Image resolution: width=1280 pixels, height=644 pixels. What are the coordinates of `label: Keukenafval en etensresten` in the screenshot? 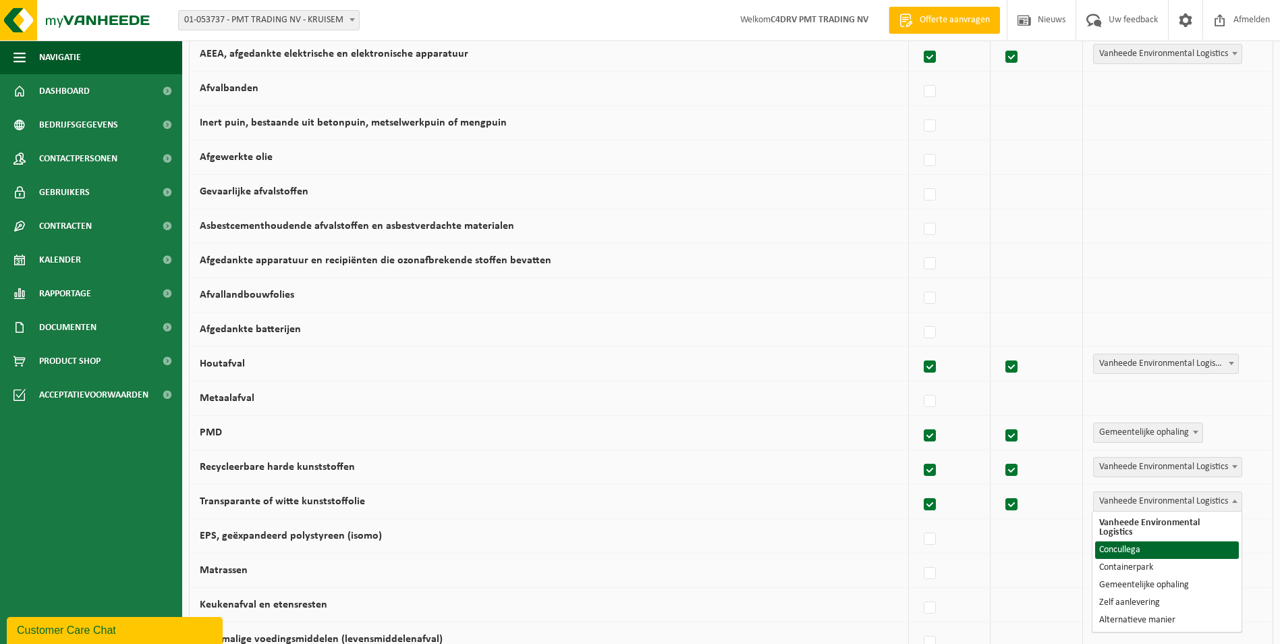 It's located at (263, 604).